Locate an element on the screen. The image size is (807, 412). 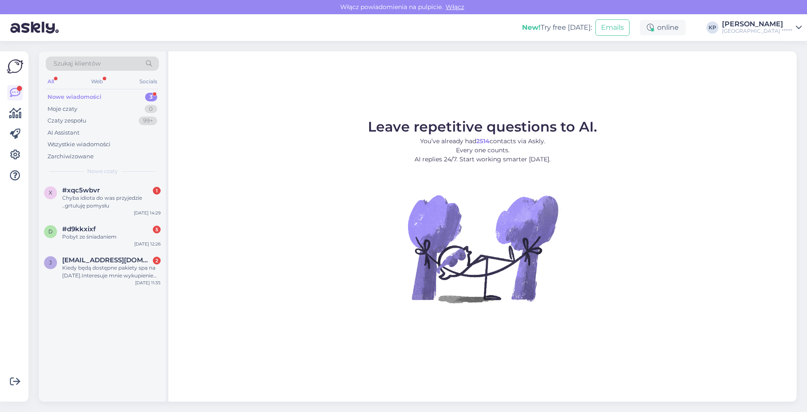
p: You’ve already had contacts via Askly. Every one counts. AI replies 24/7. Start working smarter [... is located at coordinates (482, 150).